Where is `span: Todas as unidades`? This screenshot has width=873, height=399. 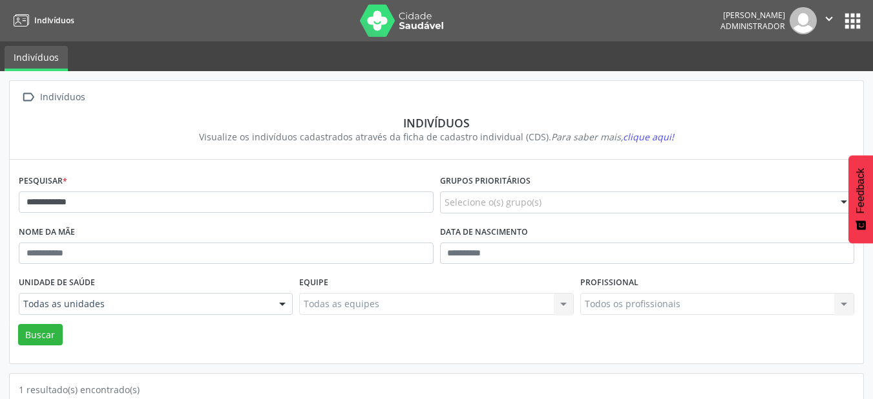
span: Todas as unidades is located at coordinates (145, 304).